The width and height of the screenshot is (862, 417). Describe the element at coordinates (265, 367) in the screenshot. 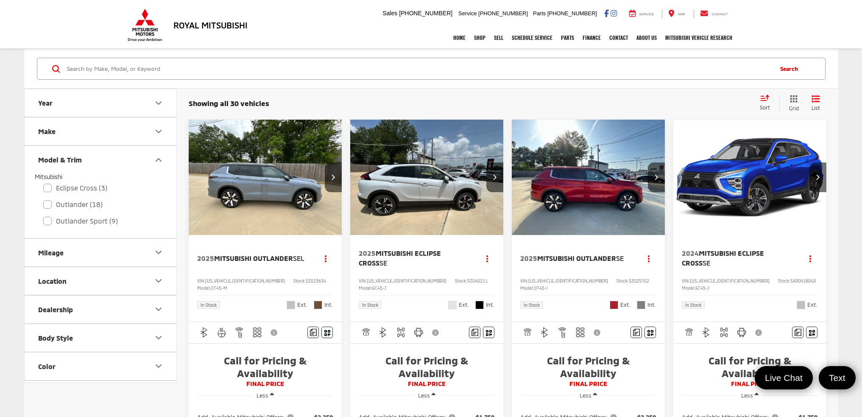

I see `span: Call for Pricing & Availability` at that location.